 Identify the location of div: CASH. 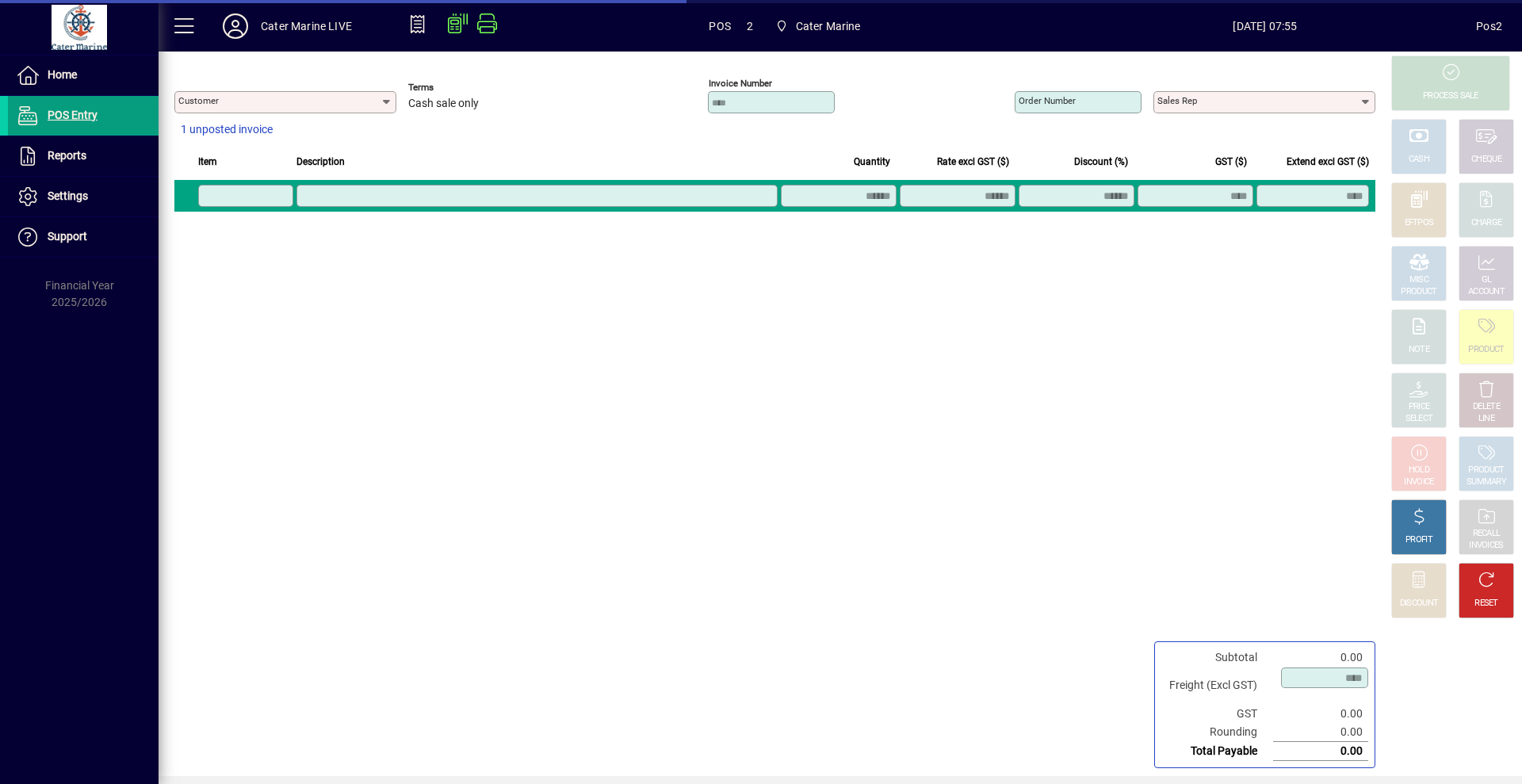
(1419, 160).